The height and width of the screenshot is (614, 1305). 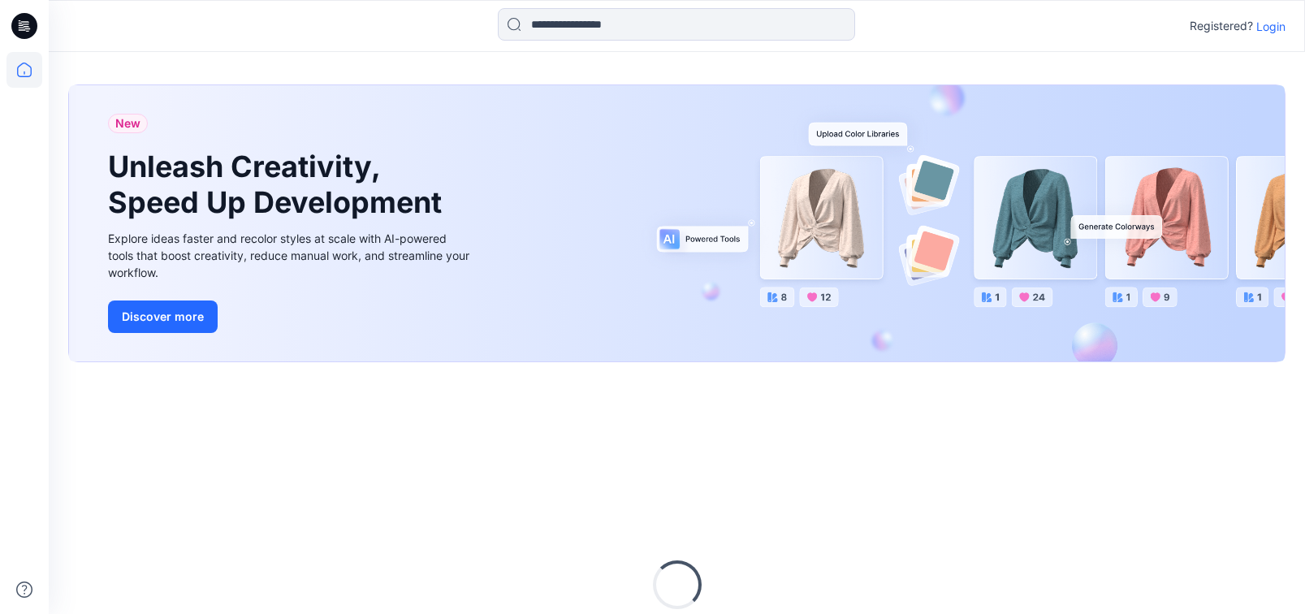 I want to click on h1: Unleash Creativity, Speed Up Development, so click(x=279, y=184).